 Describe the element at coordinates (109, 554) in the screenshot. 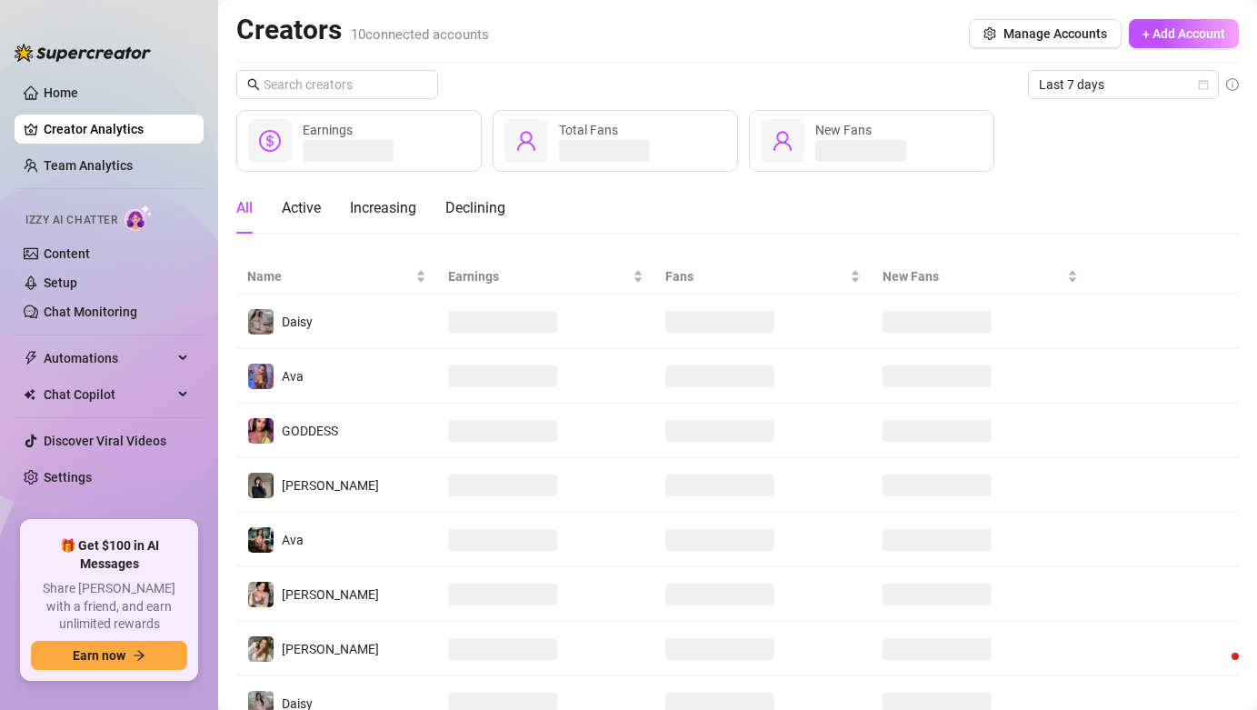

I see `span: 🎁 Get $100 in AI Messages` at that location.